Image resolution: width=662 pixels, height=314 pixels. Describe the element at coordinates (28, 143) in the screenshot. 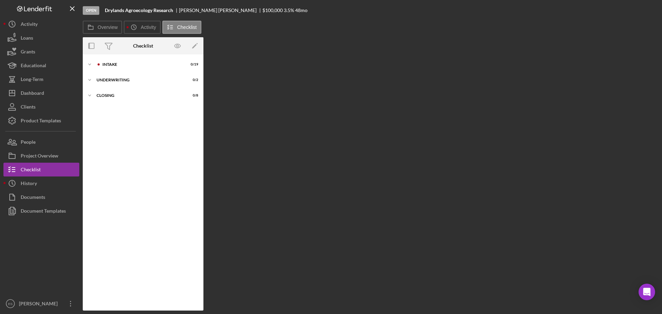

I see `div: People` at that location.